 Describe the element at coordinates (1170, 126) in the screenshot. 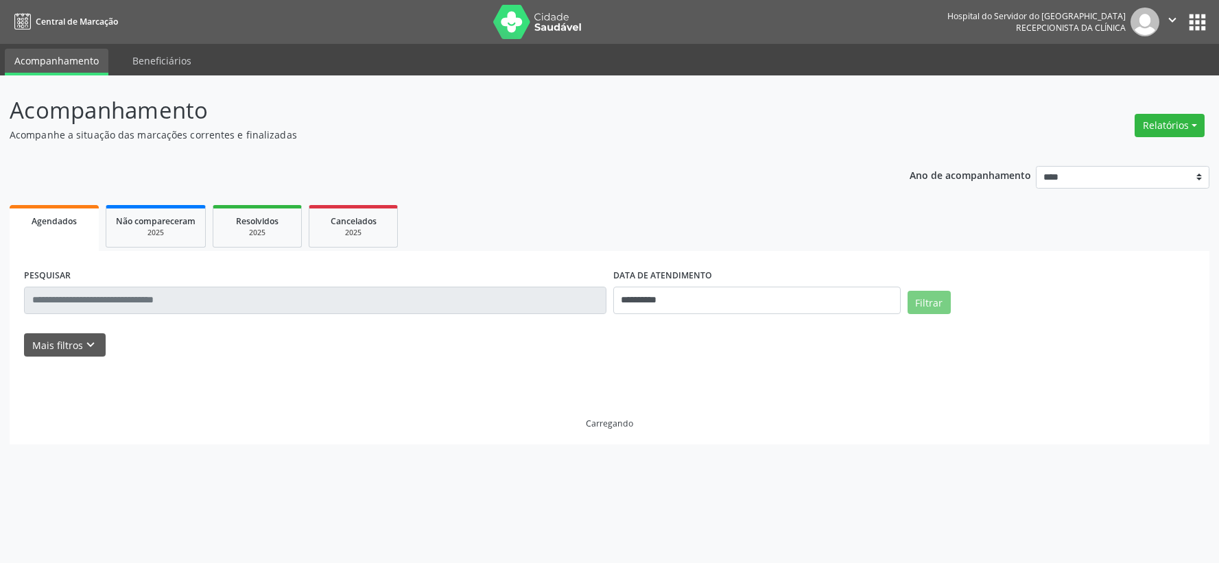

I see `button: Relatórios` at that location.